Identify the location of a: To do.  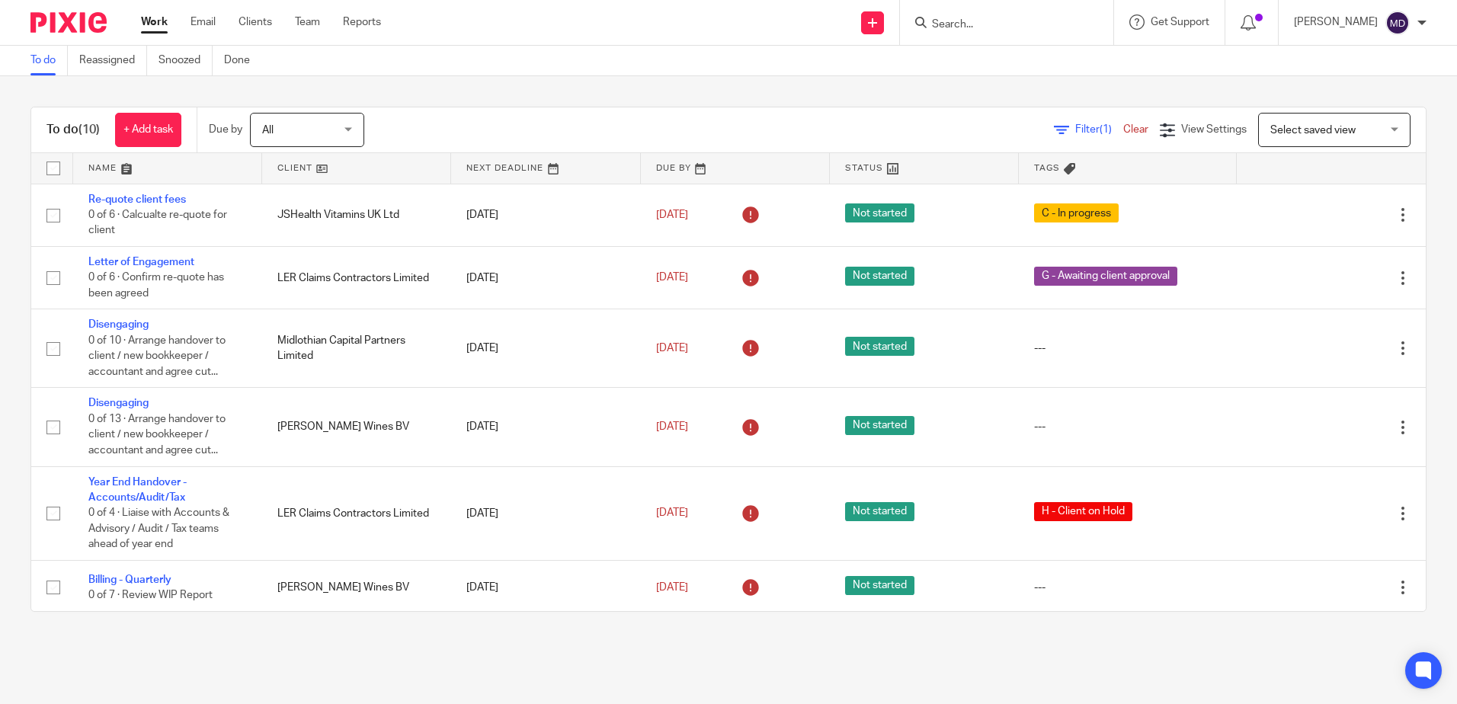
(49, 60).